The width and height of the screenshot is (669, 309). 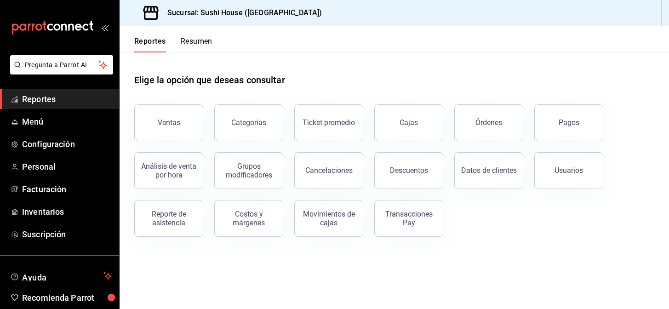 I want to click on div: Ventas, so click(x=169, y=122).